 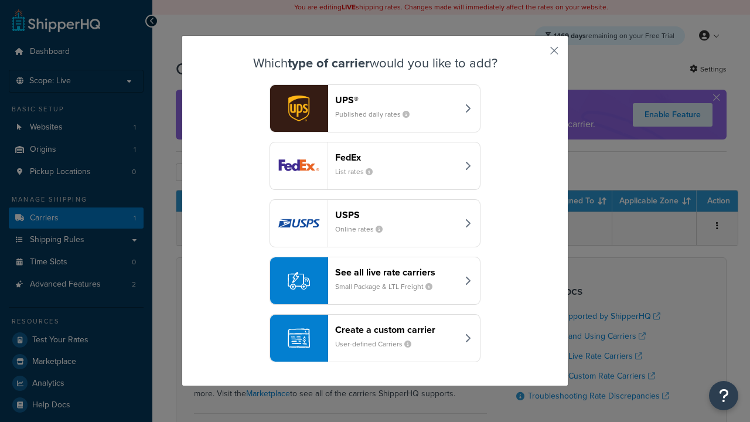 I want to click on img: fedEx logo, so click(x=299, y=166).